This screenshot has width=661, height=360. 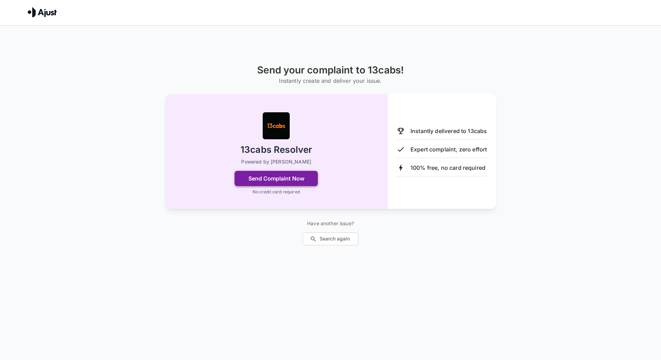 What do you see at coordinates (330, 224) in the screenshot?
I see `p: Have another issue?` at bounding box center [330, 224].